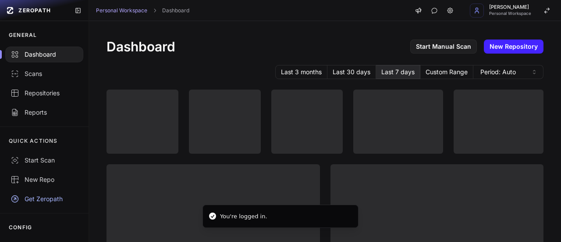 The height and width of the screenshot is (242, 561). I want to click on p: CONFIG, so click(20, 227).